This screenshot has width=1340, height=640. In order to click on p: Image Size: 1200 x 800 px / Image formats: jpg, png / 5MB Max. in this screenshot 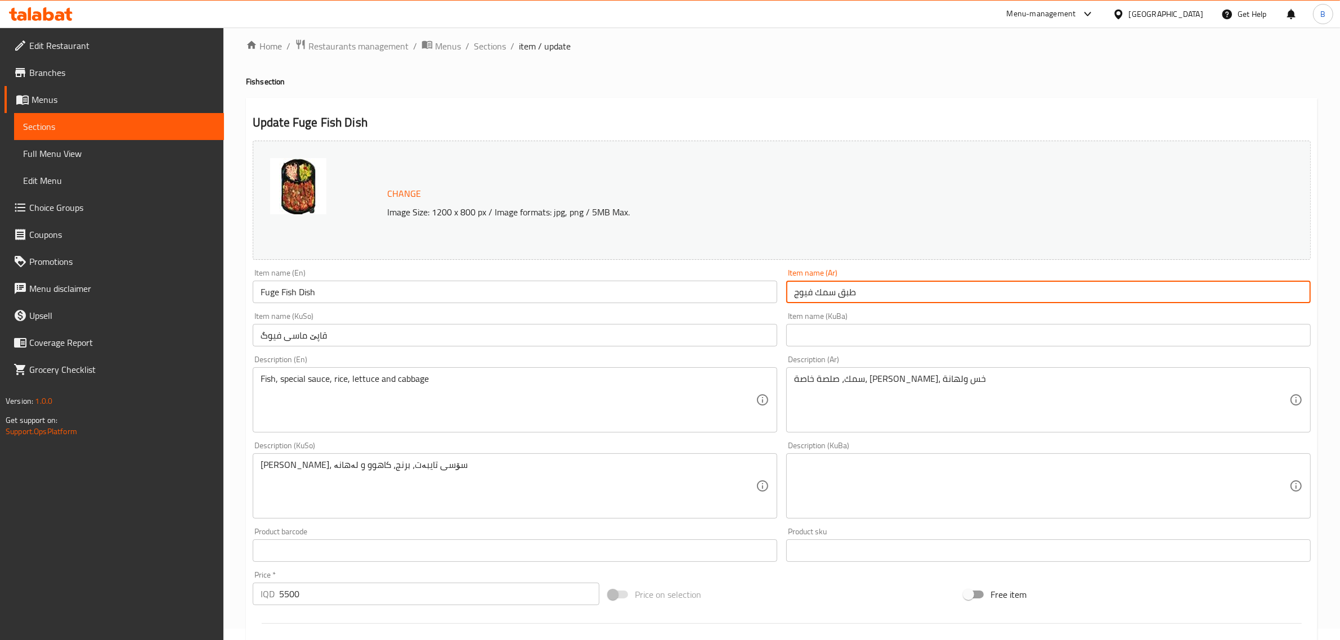, I will do `click(766, 212)`.